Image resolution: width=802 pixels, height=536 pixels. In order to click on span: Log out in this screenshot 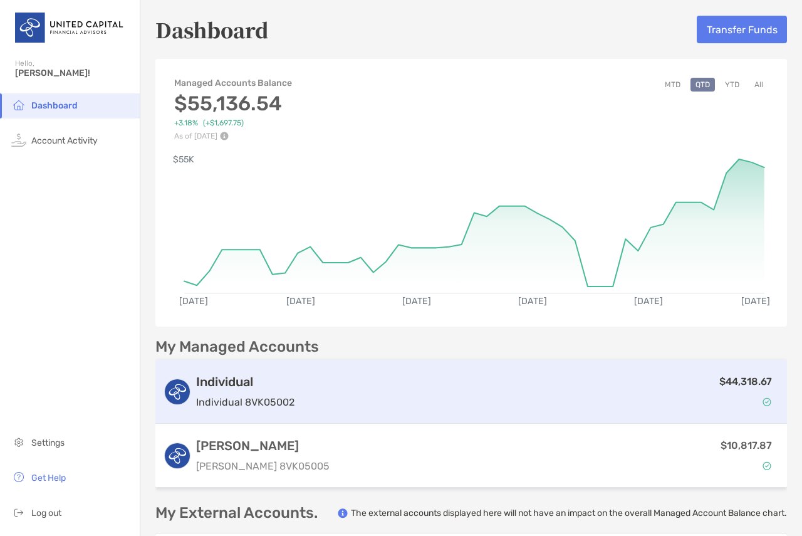, I will do `click(46, 512)`.